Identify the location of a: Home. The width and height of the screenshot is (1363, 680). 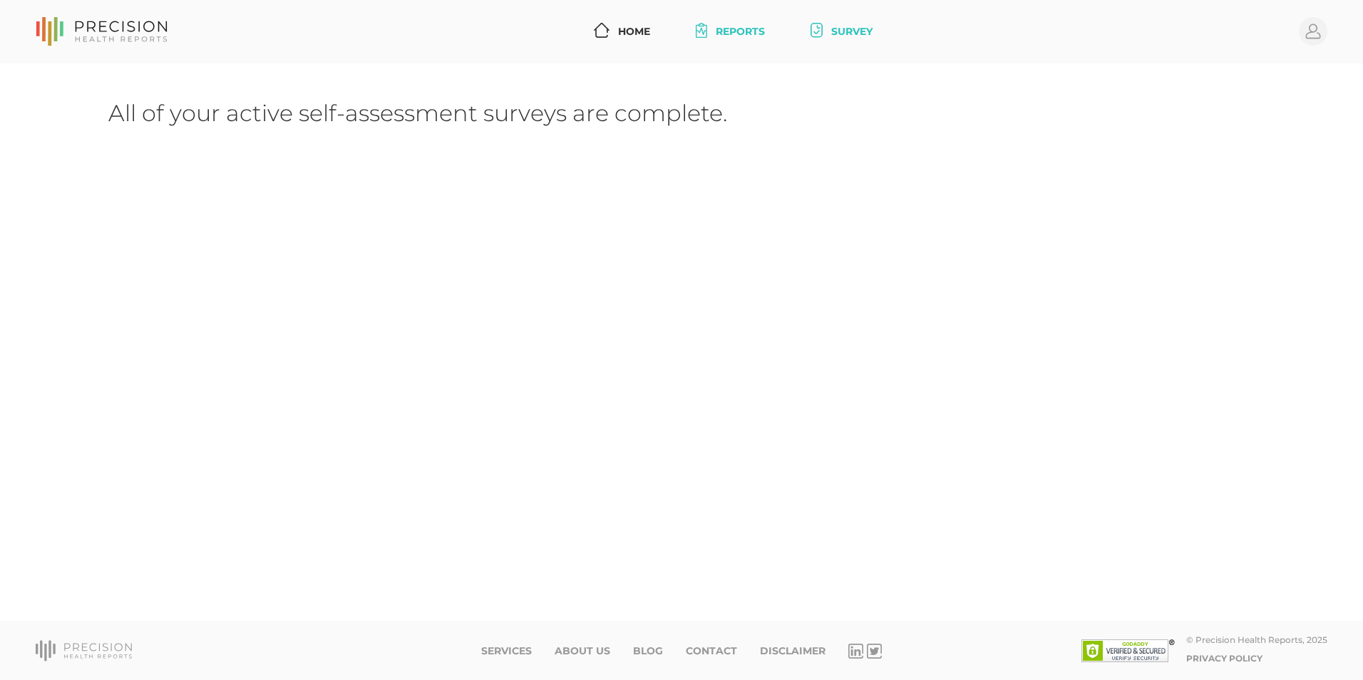
(622, 31).